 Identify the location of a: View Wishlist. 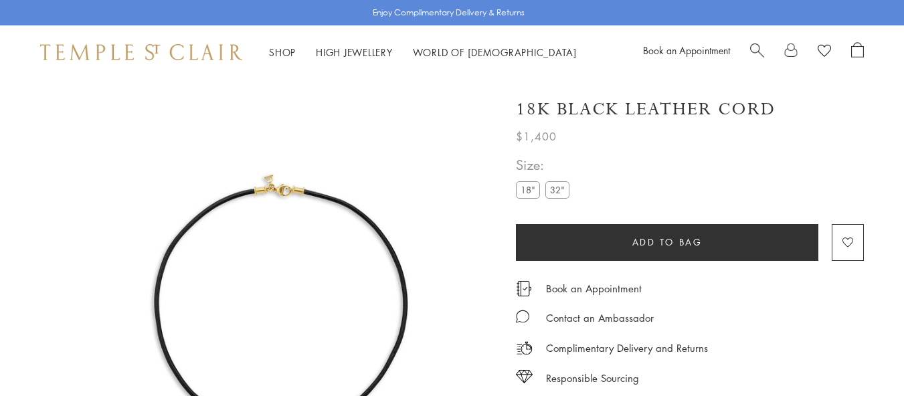
(824, 52).